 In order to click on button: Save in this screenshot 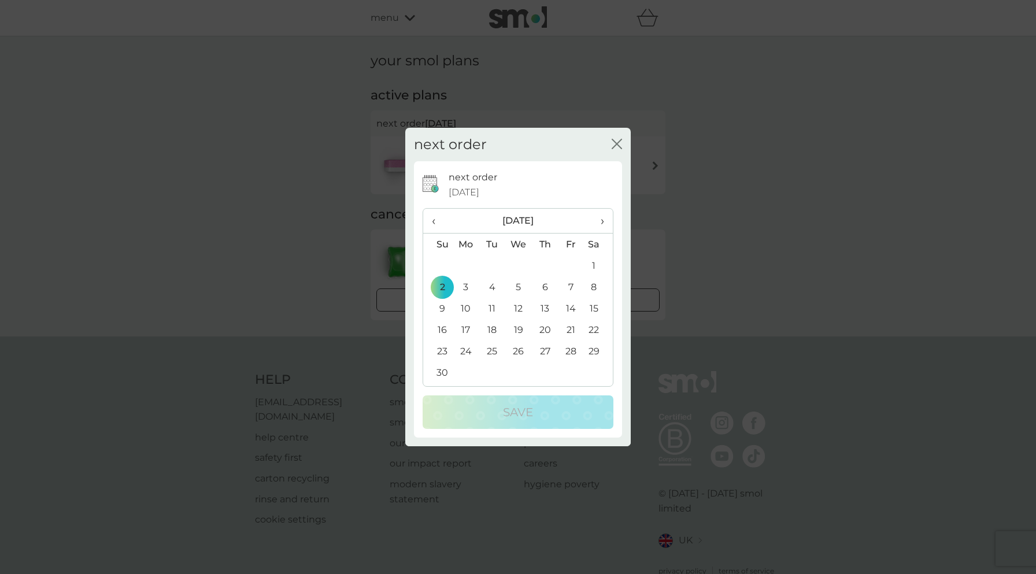, I will do `click(518, 412)`.